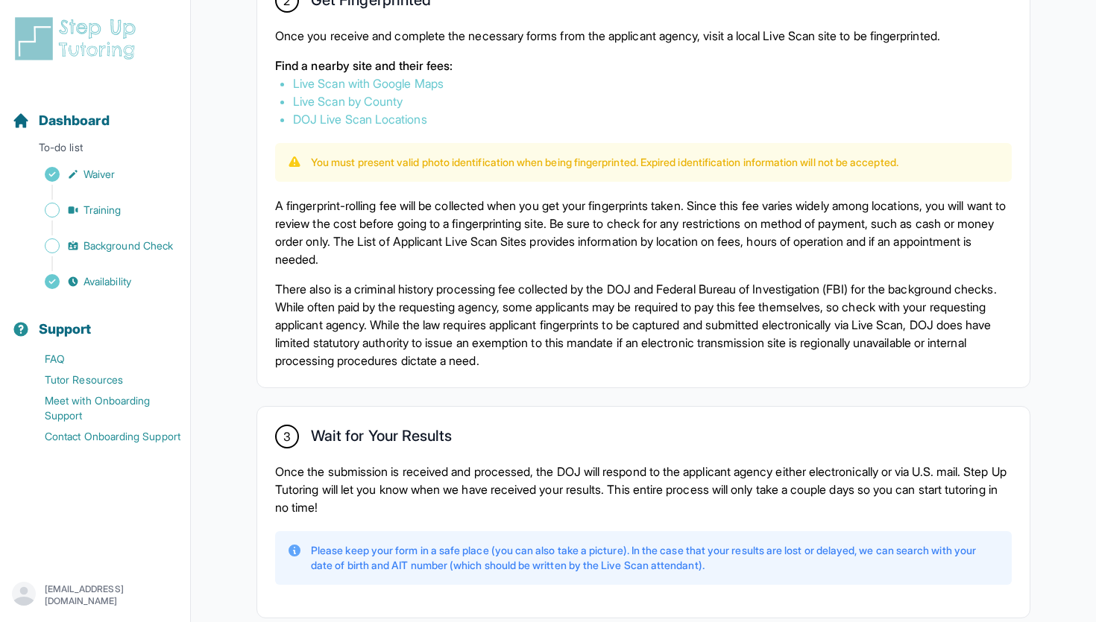 The width and height of the screenshot is (1096, 622). What do you see at coordinates (287, 437) in the screenshot?
I see `span: 3` at bounding box center [287, 437].